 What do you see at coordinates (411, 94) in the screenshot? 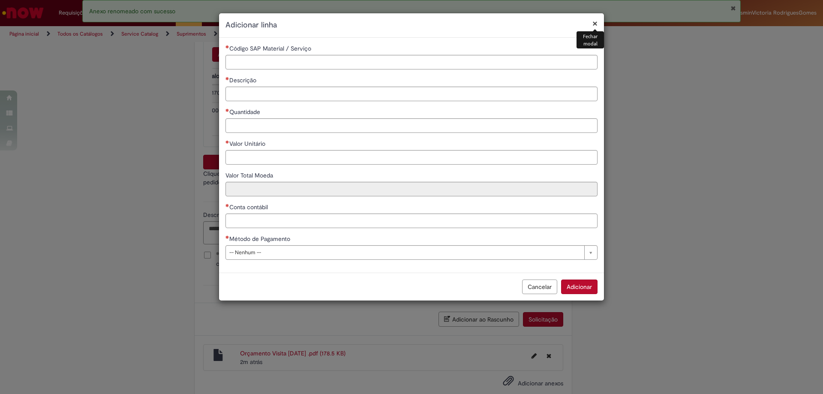
I see `input: Descrição` at bounding box center [411, 94].